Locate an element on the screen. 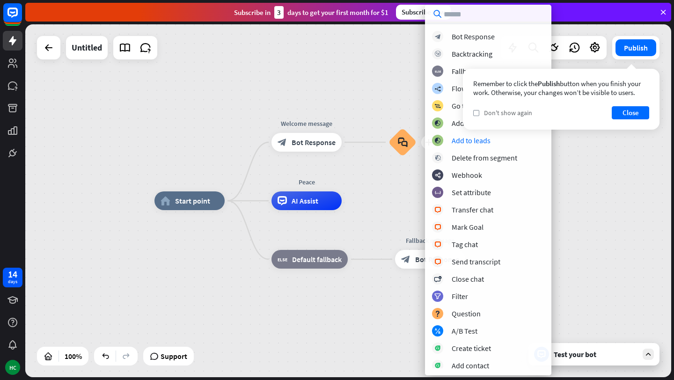 The width and height of the screenshot is (674, 380). span: Support is located at coordinates (174, 356).